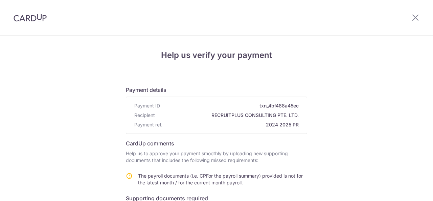 The width and height of the screenshot is (433, 201). Describe the element at coordinates (217, 90) in the screenshot. I see `h6: Payment details` at that location.